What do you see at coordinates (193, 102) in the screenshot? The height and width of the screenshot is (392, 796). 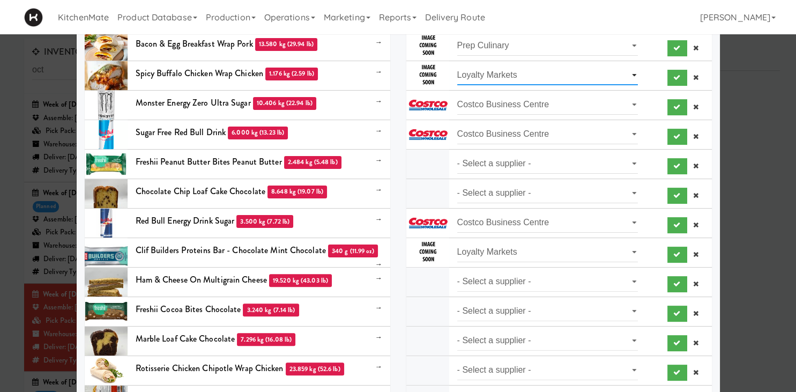 I see `span: monster energy zero ultra sugar` at bounding box center [193, 102].